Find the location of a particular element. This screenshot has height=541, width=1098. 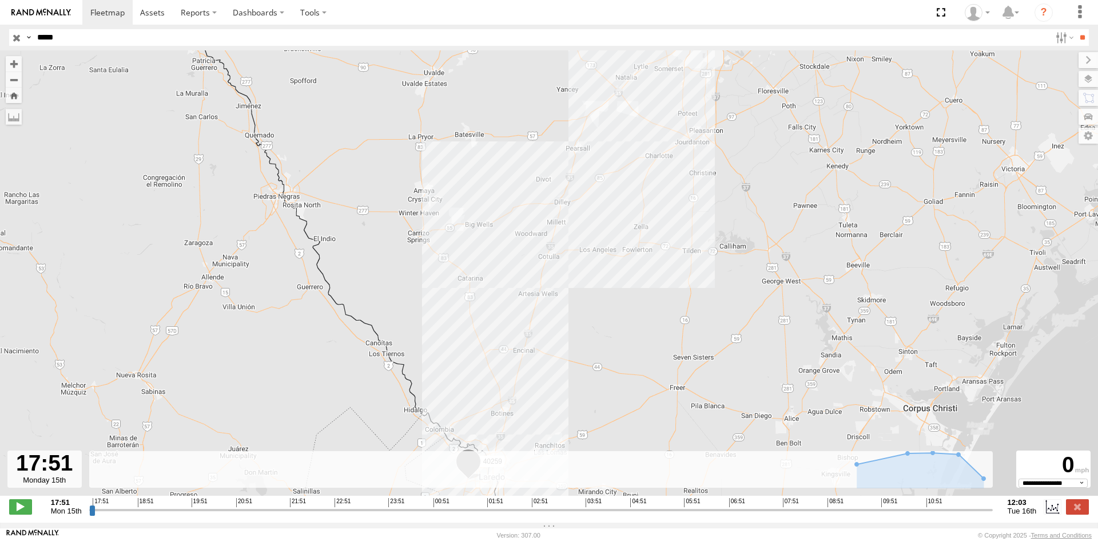

span: 07:51 is located at coordinates (791, 502).